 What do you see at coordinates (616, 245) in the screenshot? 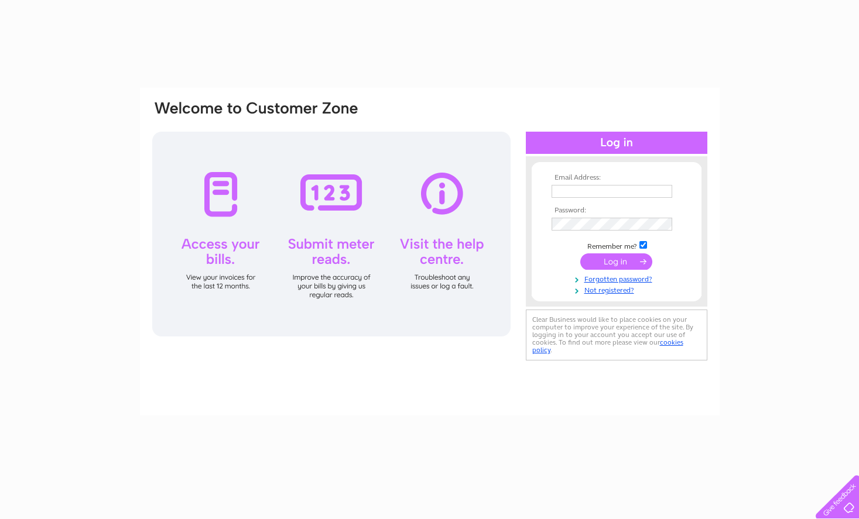
I see `td: Remember me?` at bounding box center [616, 245].